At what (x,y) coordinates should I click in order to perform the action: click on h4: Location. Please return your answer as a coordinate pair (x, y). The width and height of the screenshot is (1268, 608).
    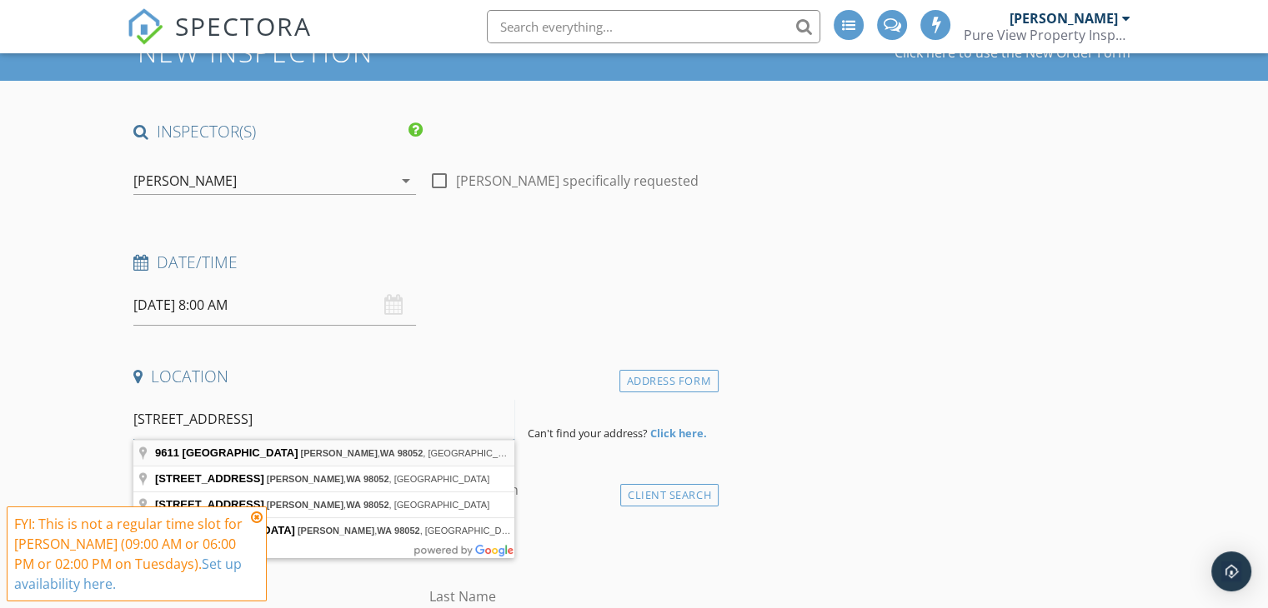
    Looking at the image, I should click on (423, 377).